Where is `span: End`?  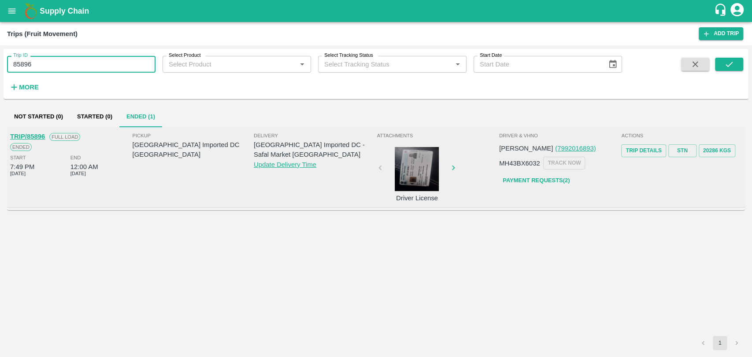
span: End is located at coordinates (76, 158).